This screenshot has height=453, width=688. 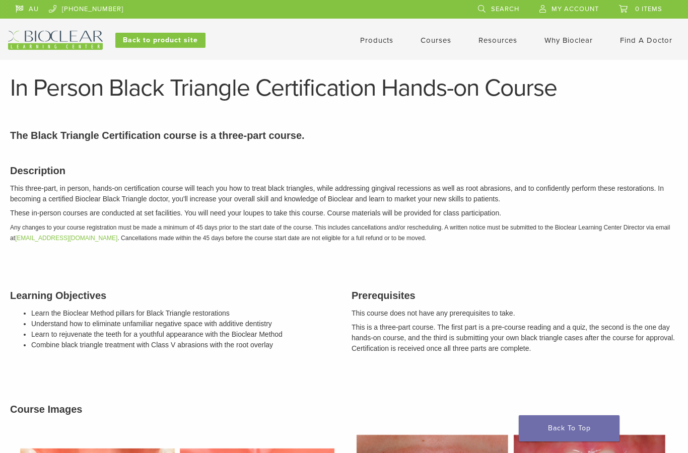 I want to click on p: This is a three-part course. The first part is a pre-course reading and a quiz, the second is the..., so click(x=515, y=338).